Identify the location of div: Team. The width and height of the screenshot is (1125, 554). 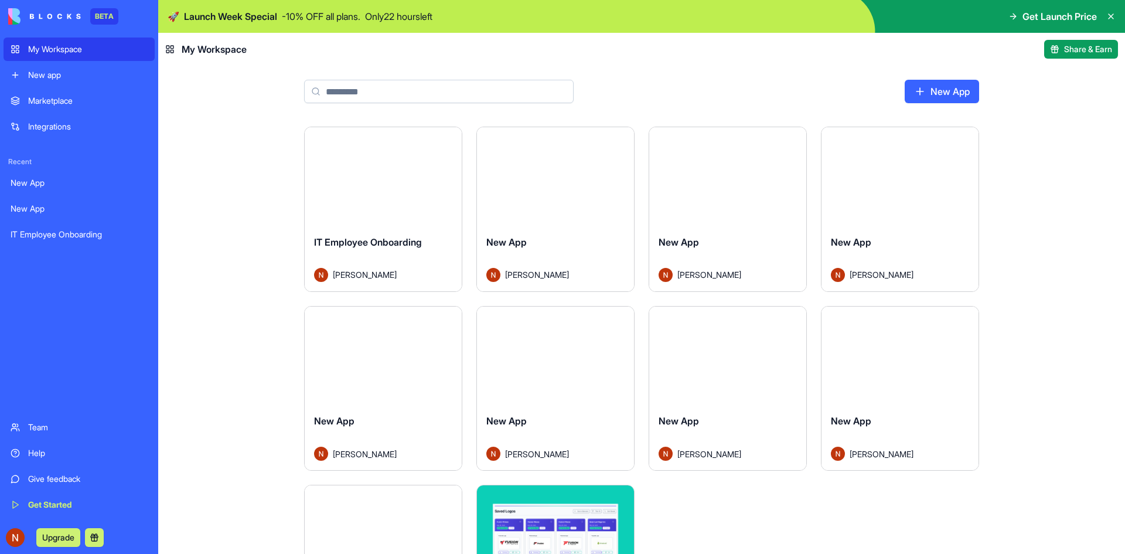
(88, 427).